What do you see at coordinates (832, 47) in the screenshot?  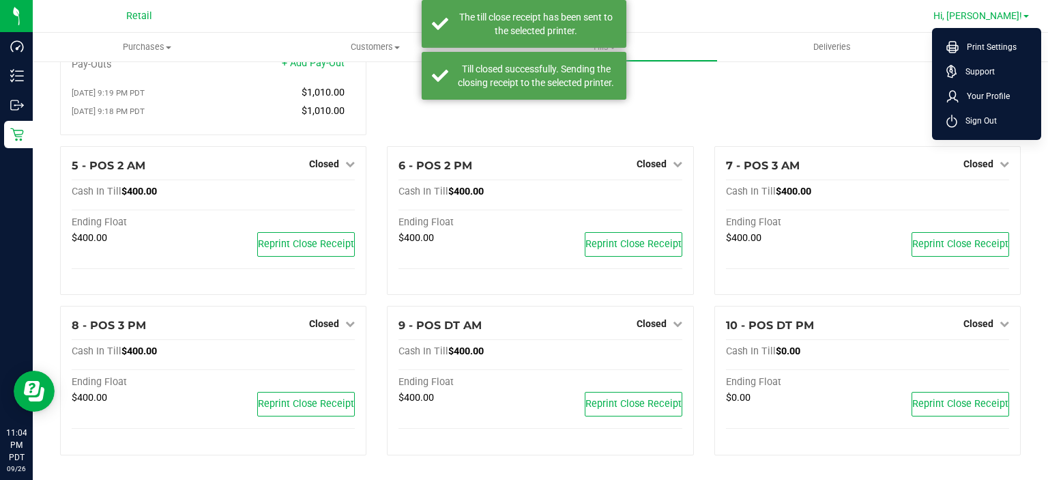 I see `span: Deliveries` at bounding box center [832, 47].